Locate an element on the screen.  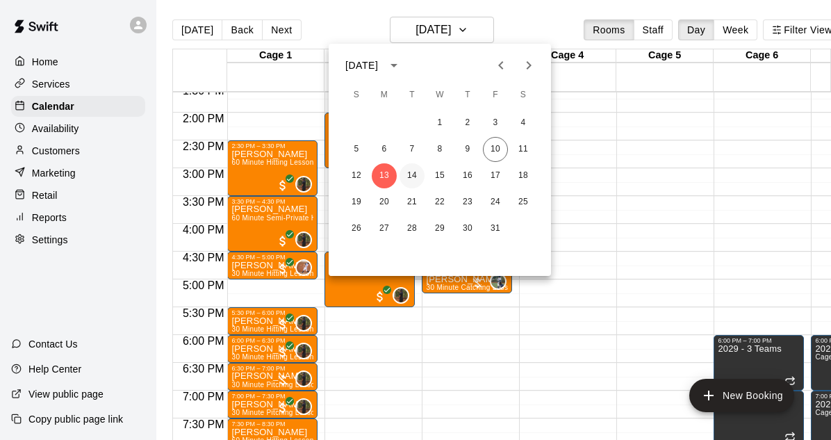
button: calendar view is open, switch to year view is located at coordinates (394, 65).